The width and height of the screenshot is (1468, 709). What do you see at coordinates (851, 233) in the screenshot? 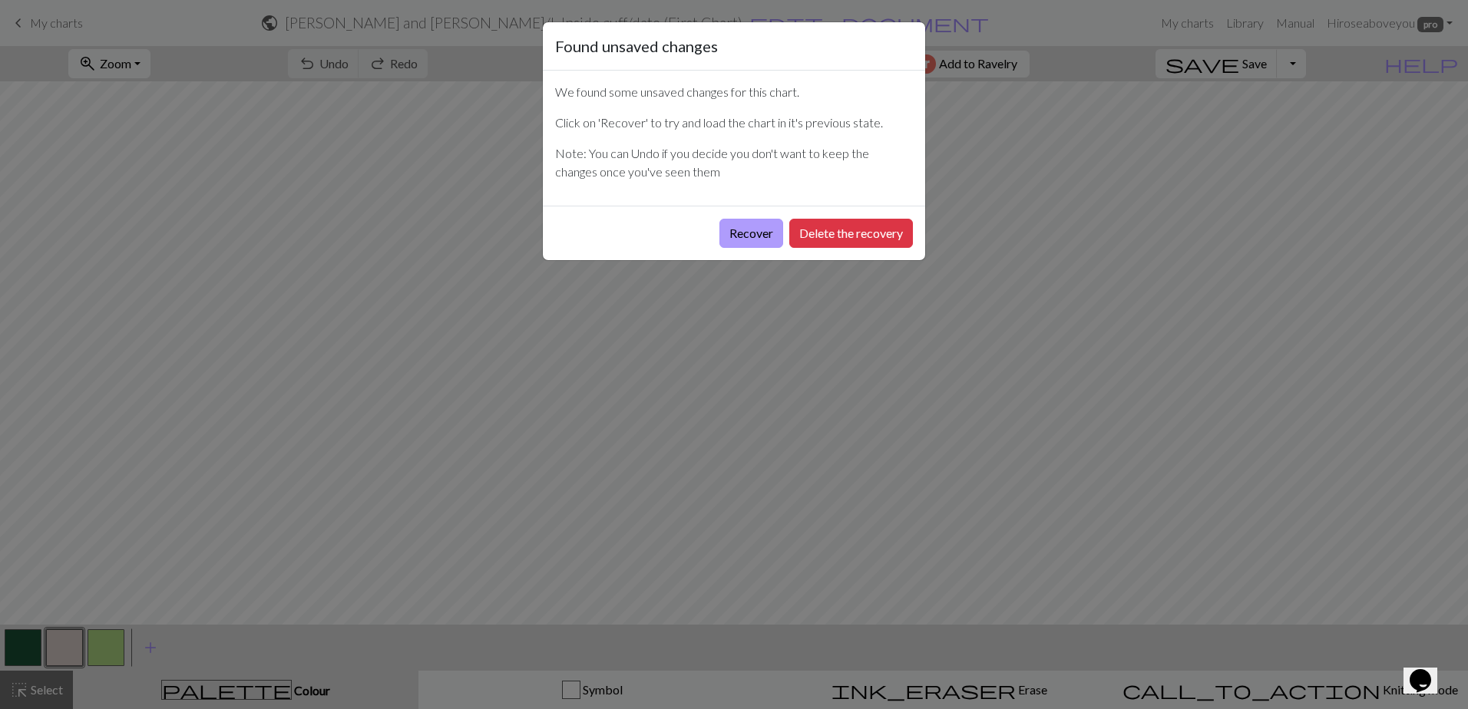
I see `button: Delete the recovery` at bounding box center [851, 233].